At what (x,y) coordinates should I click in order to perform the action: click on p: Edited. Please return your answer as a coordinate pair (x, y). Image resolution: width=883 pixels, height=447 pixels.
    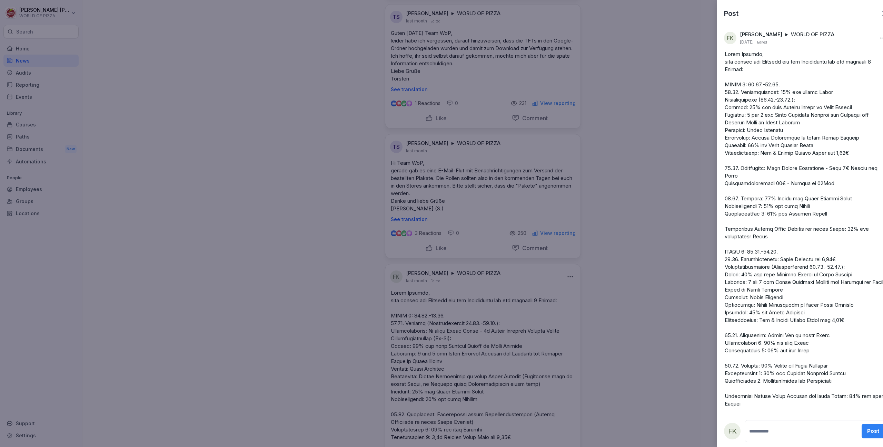
    Looking at the image, I should click on (762, 42).